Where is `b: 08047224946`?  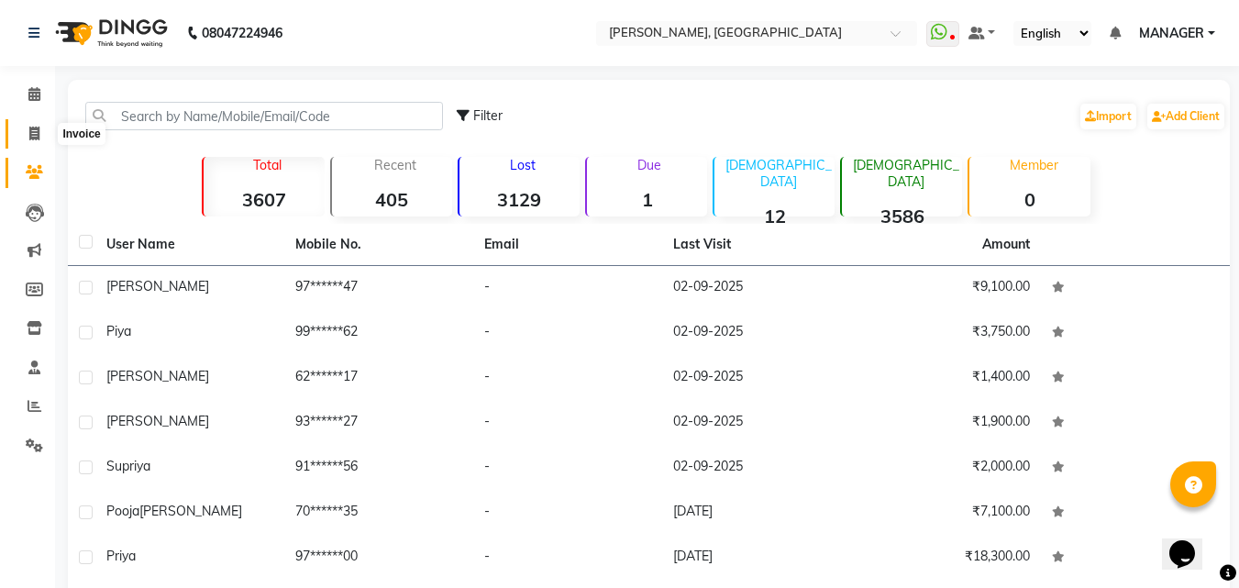
b: 08047224946 is located at coordinates (242, 33).